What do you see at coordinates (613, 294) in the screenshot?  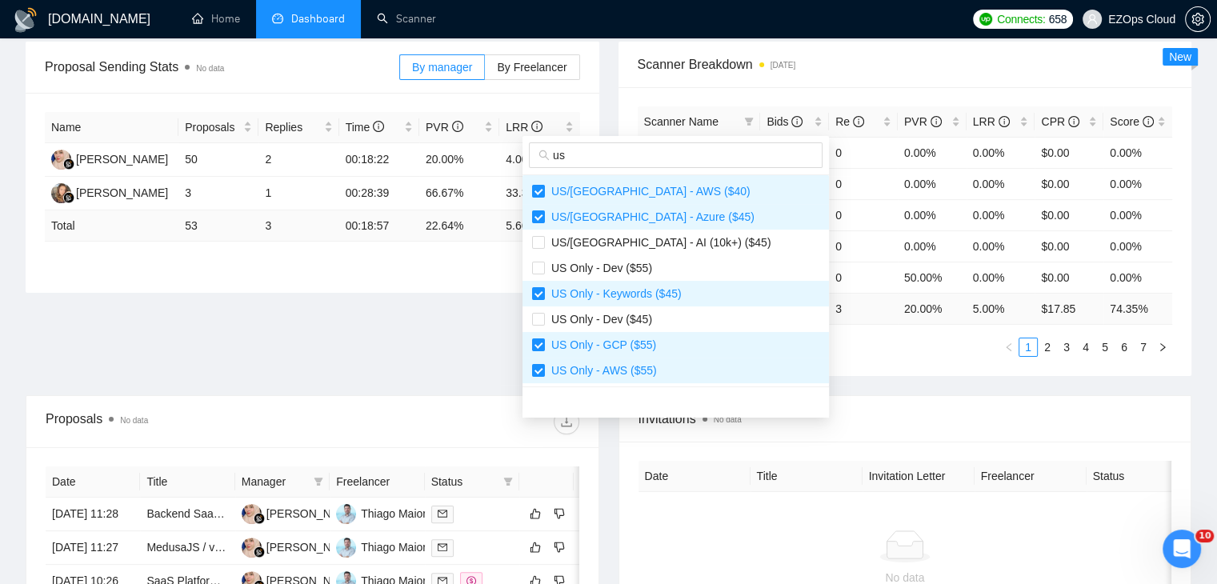 I see `span: US Only - Keywords ($45)` at bounding box center [613, 294].